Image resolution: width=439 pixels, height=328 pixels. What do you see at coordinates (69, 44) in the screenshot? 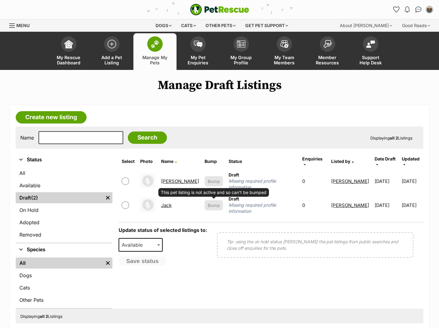
I see `img: dashboard-icon-eb2f2d2d3e046f16d808141f083e7271f6b2e854fb5c12c21221c1fb7104beca.svg` at bounding box center [69, 44].